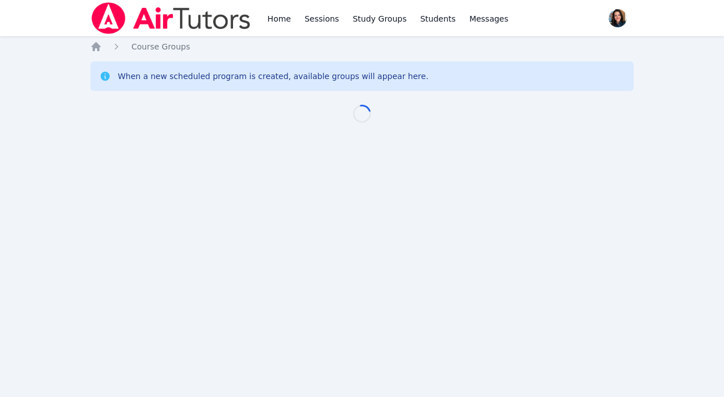 The image size is (724, 397). I want to click on span: Messages, so click(489, 19).